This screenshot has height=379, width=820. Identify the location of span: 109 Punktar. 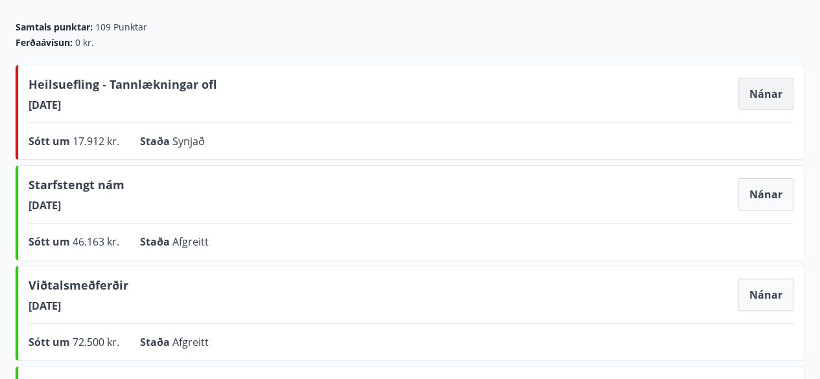
(121, 27).